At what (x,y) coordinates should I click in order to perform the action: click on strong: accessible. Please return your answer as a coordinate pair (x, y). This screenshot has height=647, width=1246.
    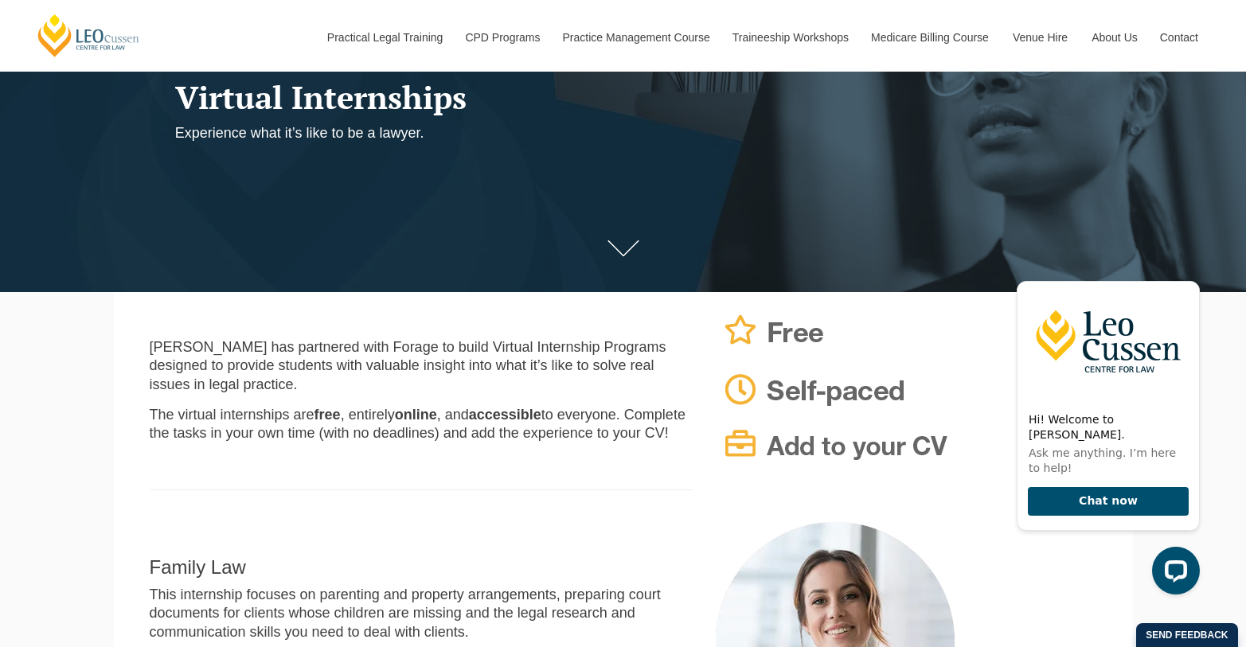
    Looking at the image, I should click on (505, 415).